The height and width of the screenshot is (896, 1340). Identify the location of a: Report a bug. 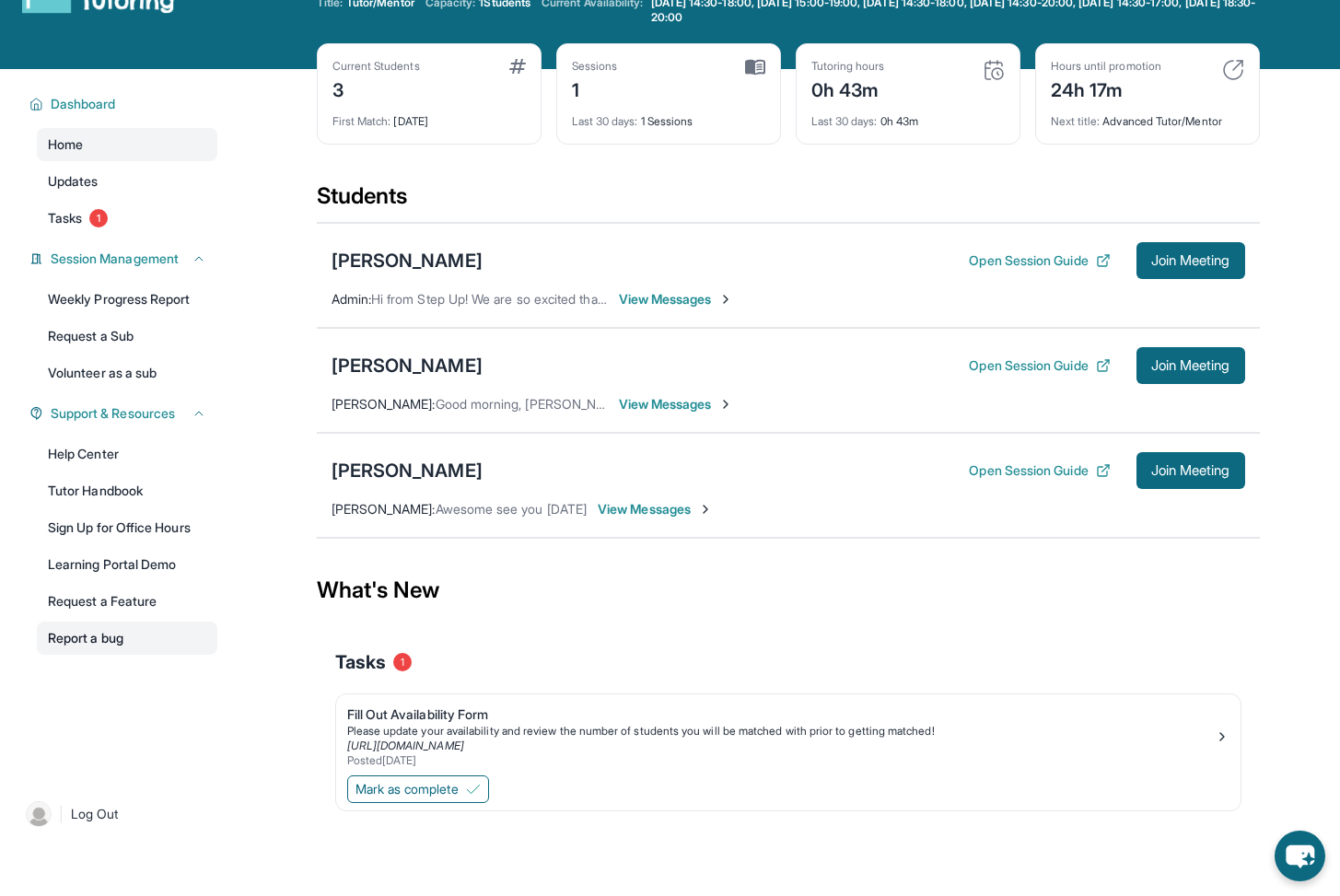
(127, 639).